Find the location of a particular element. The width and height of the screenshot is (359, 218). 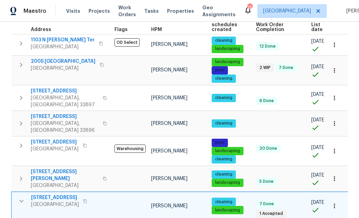

span: 20 Done is located at coordinates (268, 149).